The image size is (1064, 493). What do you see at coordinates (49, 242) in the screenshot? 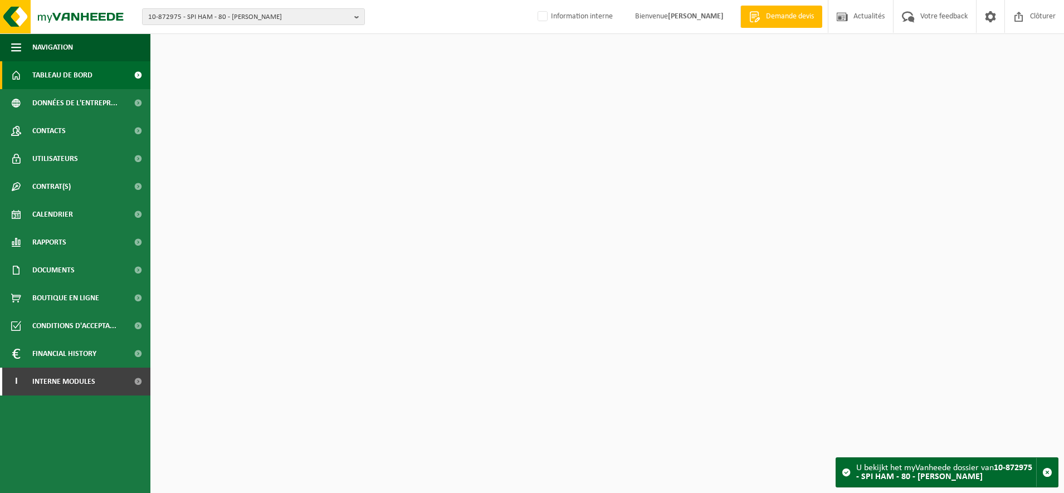
I see `span: Rapports` at bounding box center [49, 242].